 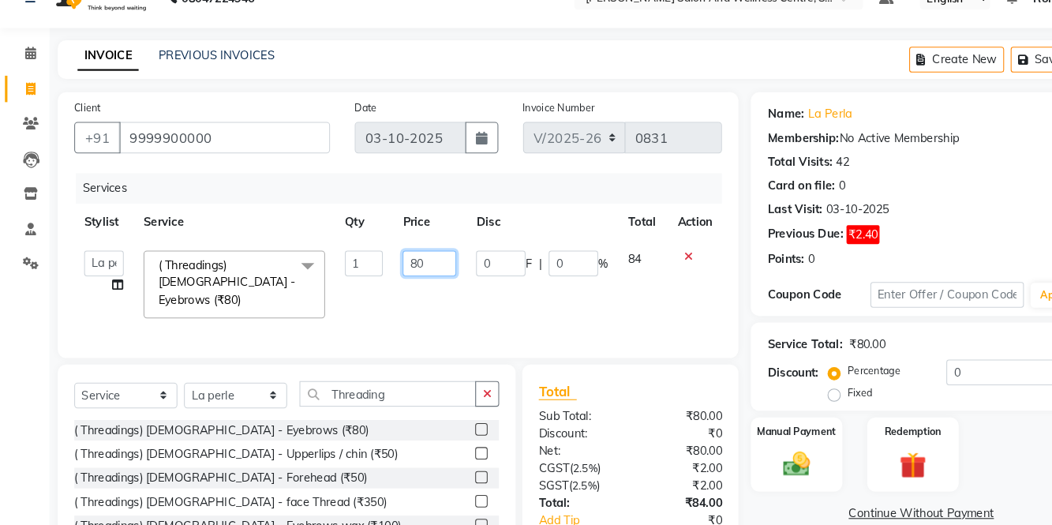 I want to click on label: Percentage, so click(x=836, y=365).